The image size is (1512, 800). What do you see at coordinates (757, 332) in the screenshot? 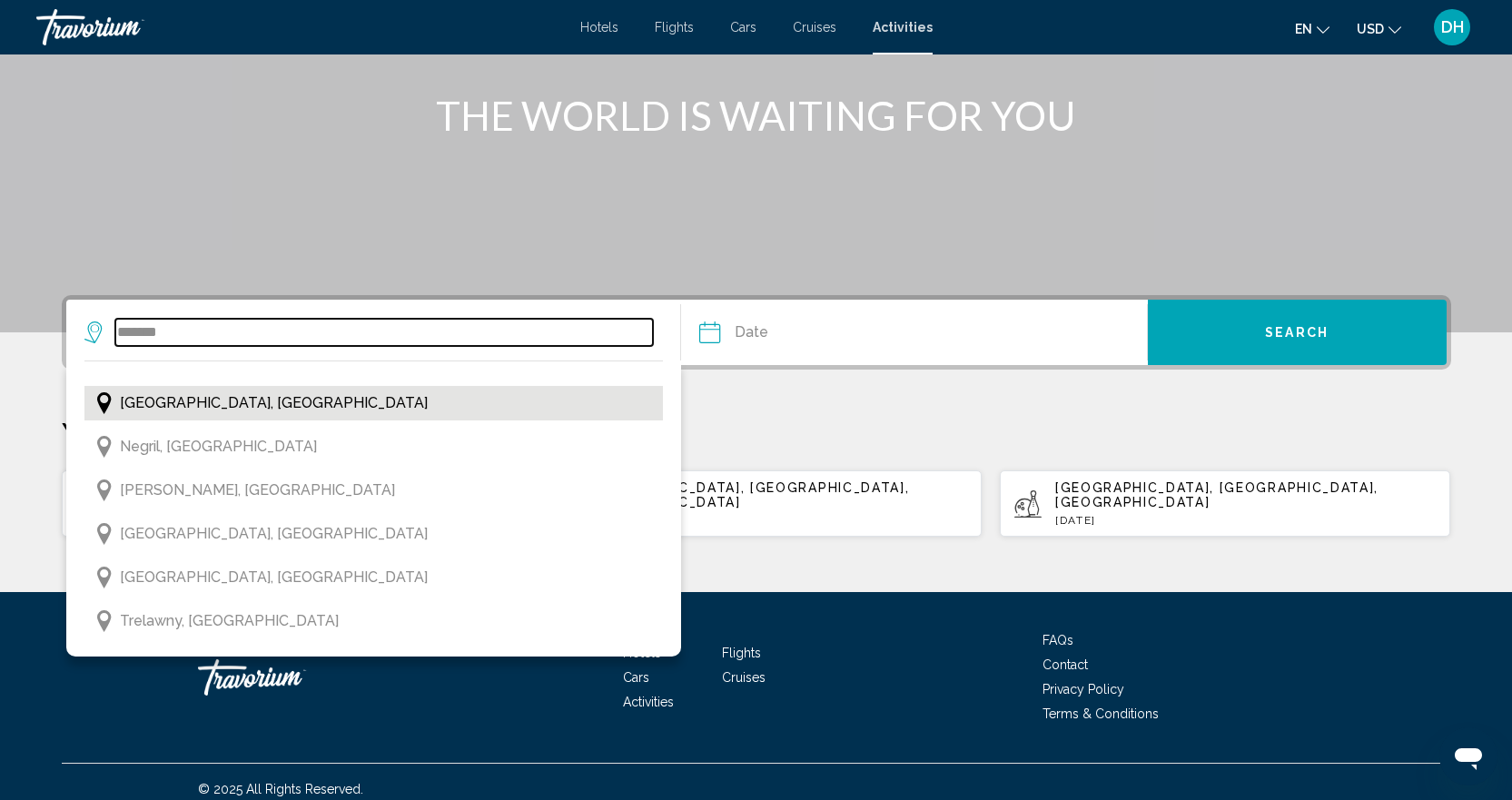
I see `div: Search widget` at bounding box center [757, 332].